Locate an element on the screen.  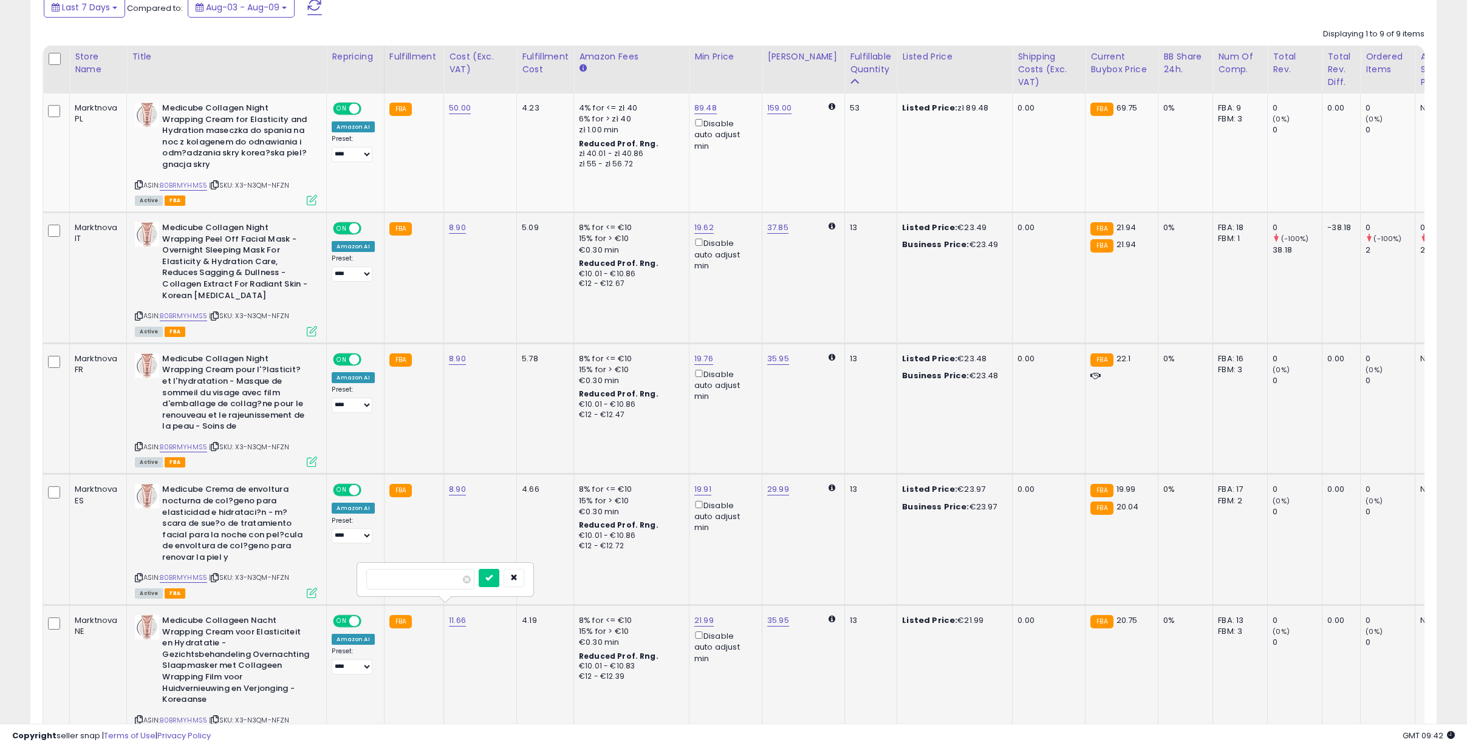
div: Total Rev. Diff. is located at coordinates (1341, 69).